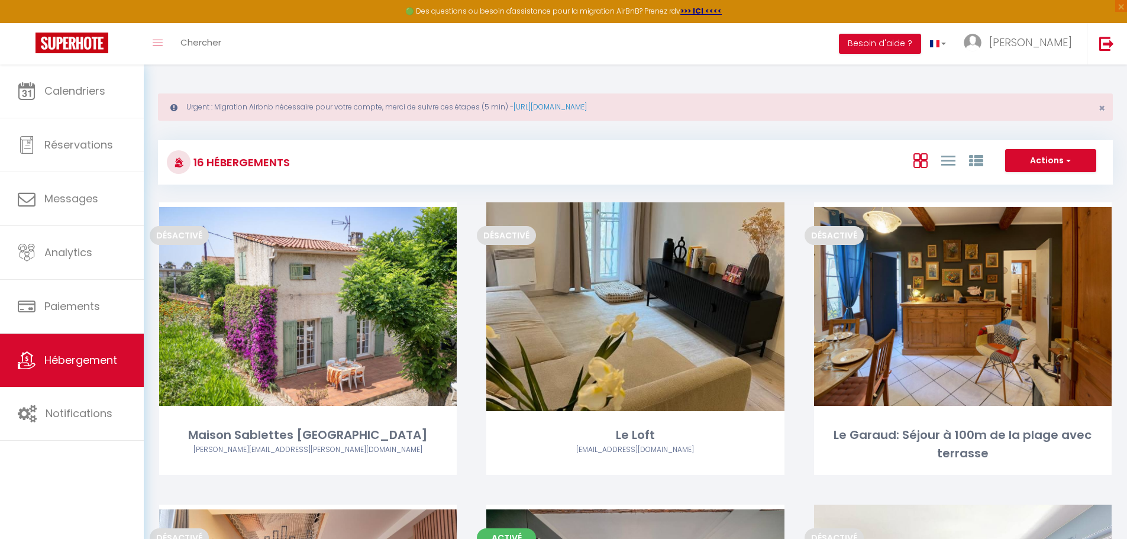 This screenshot has width=1127, height=539. Describe the element at coordinates (701, 11) in the screenshot. I see `strong: >>> ICI <<<<` at that location.